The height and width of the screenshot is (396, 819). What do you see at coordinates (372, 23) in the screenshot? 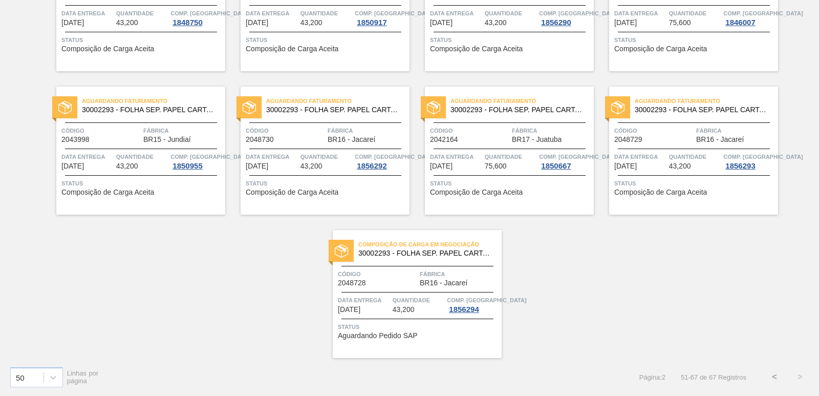
I see `div: 1850917` at bounding box center [372, 23].